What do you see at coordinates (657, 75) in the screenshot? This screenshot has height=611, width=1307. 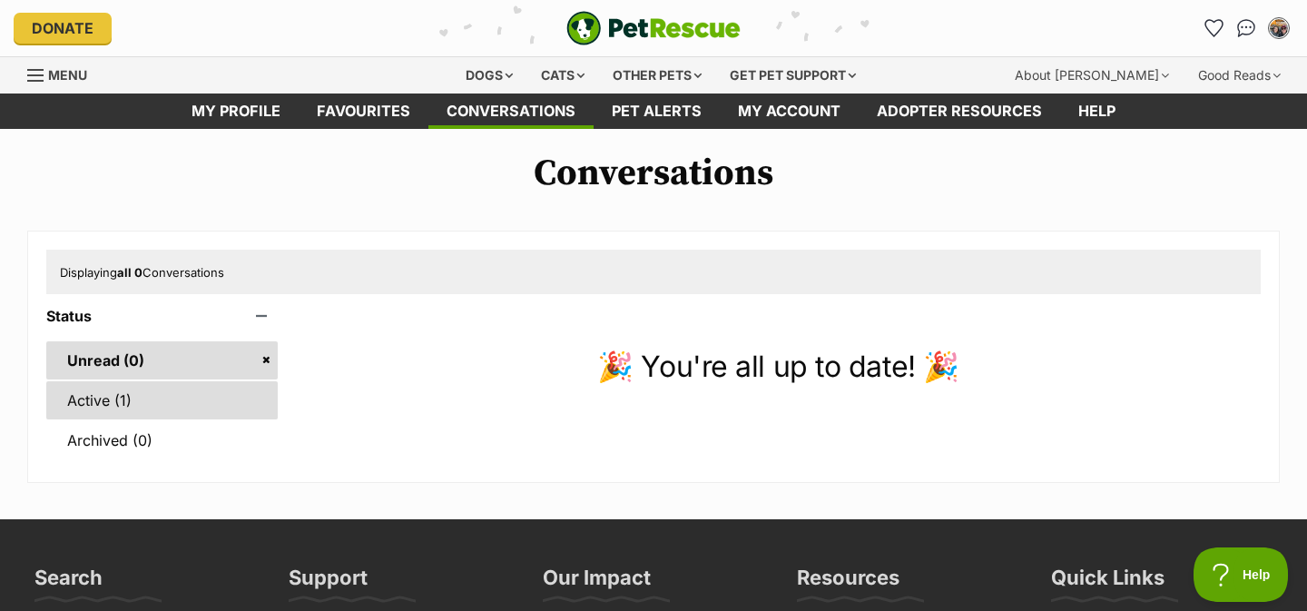 I see `div: Other pets` at bounding box center [657, 75].